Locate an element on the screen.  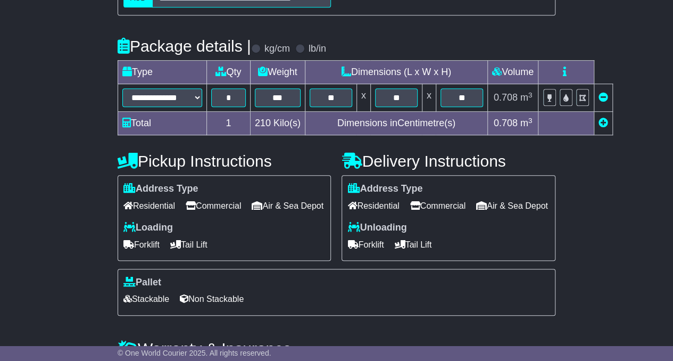
a: Add new item is located at coordinates (603, 123).